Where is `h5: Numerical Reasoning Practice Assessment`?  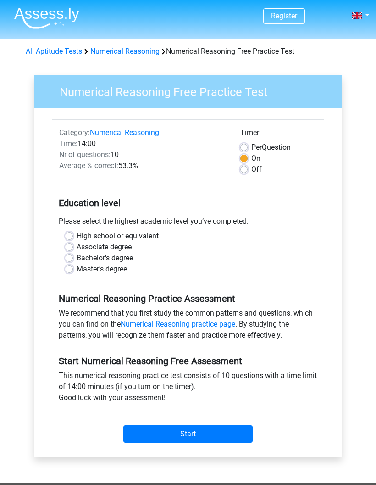 h5: Numerical Reasoning Practice Assessment is located at coordinates (188, 298).